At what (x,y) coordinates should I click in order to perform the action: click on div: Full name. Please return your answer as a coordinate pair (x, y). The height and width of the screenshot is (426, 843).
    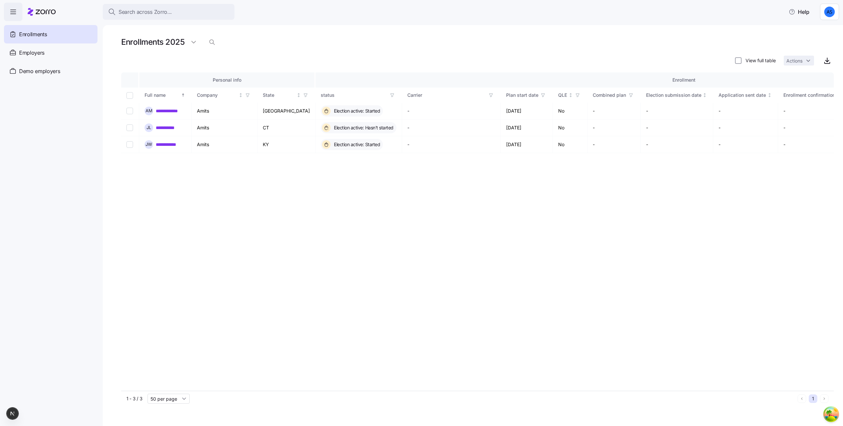
    Looking at the image, I should click on (162, 95).